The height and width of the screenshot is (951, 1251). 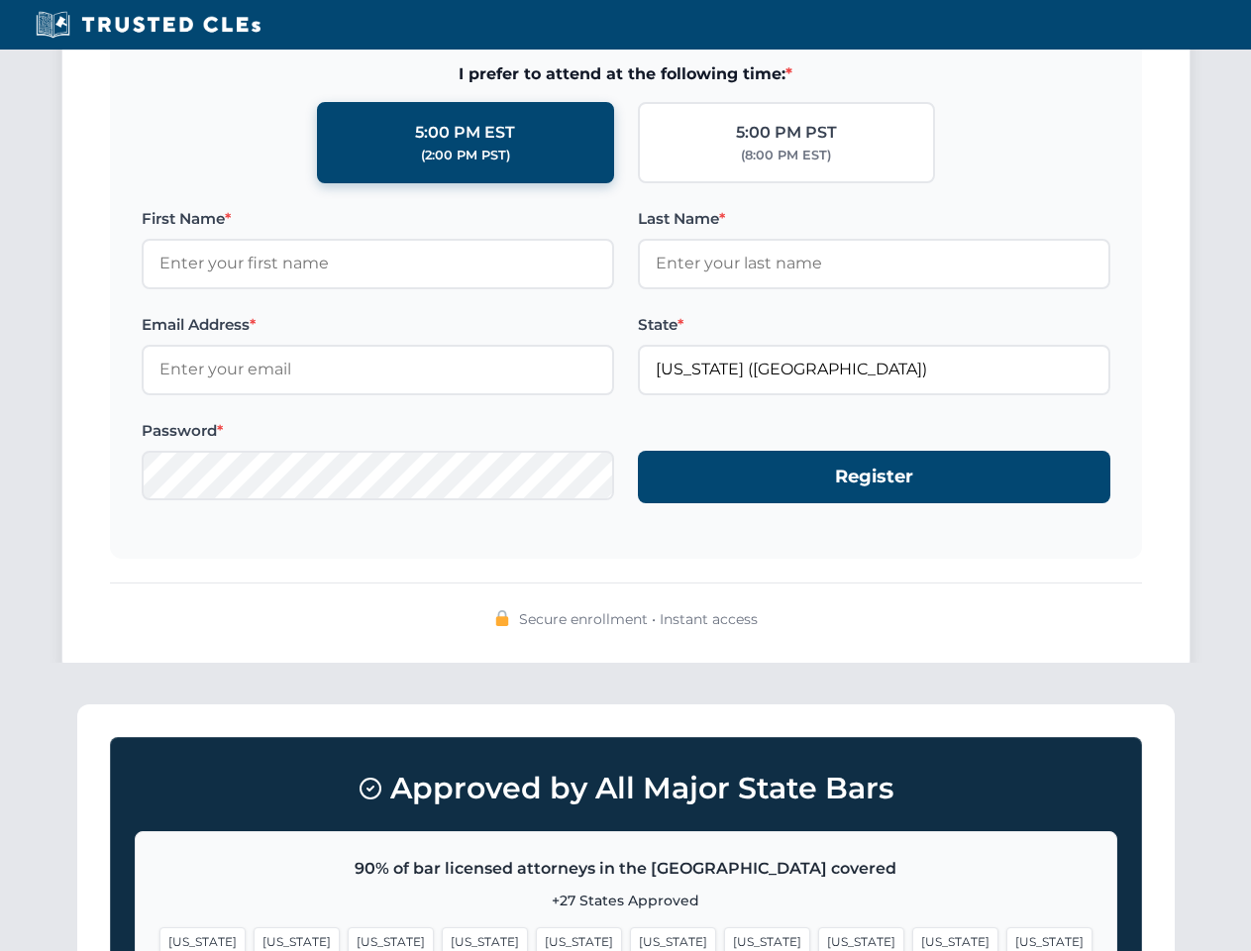 What do you see at coordinates (377, 369) in the screenshot?
I see `input: Enter your email` at bounding box center [377, 369].